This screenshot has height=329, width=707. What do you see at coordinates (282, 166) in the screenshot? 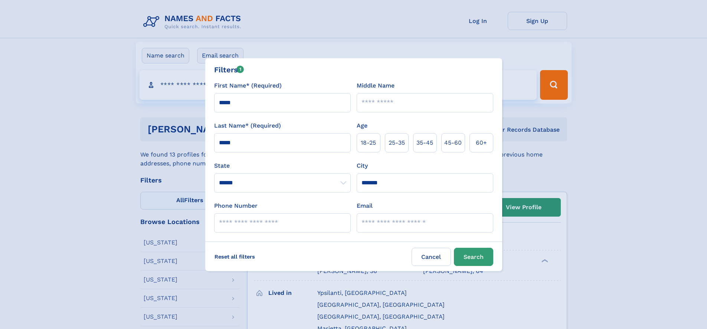
I see `label: State` at bounding box center [282, 166].